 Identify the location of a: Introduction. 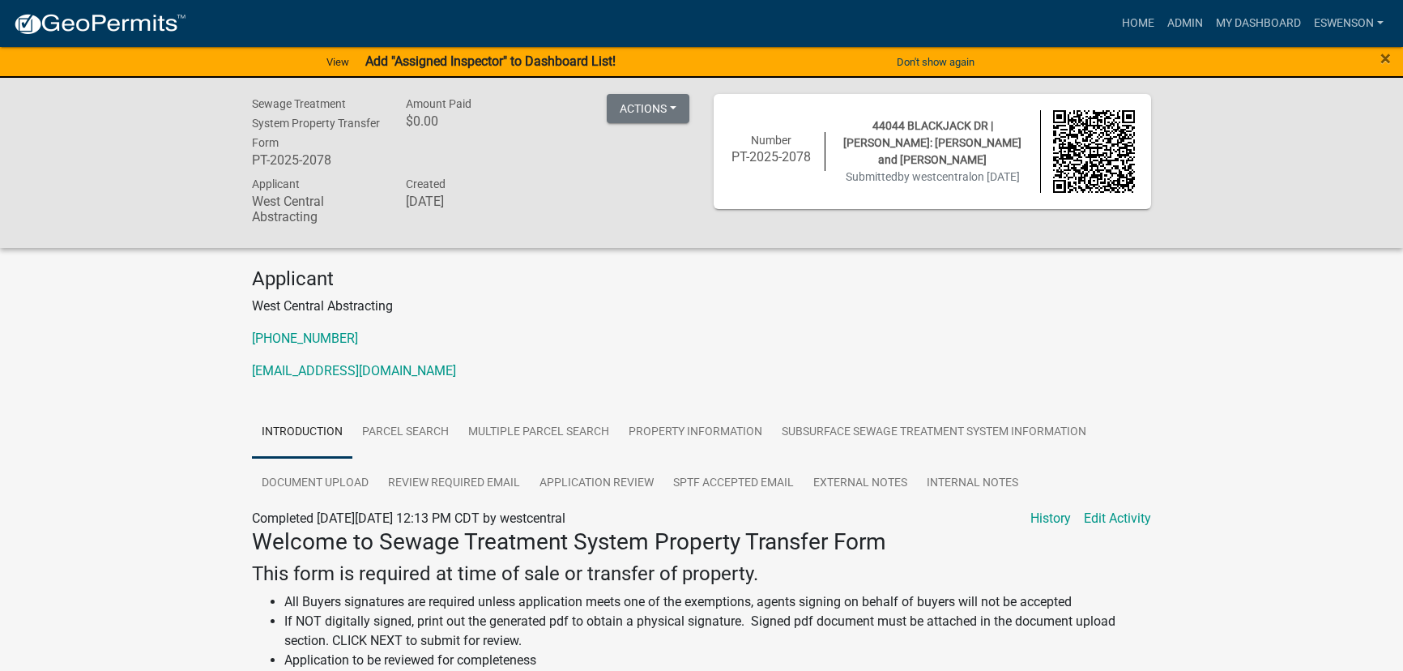
(302, 432).